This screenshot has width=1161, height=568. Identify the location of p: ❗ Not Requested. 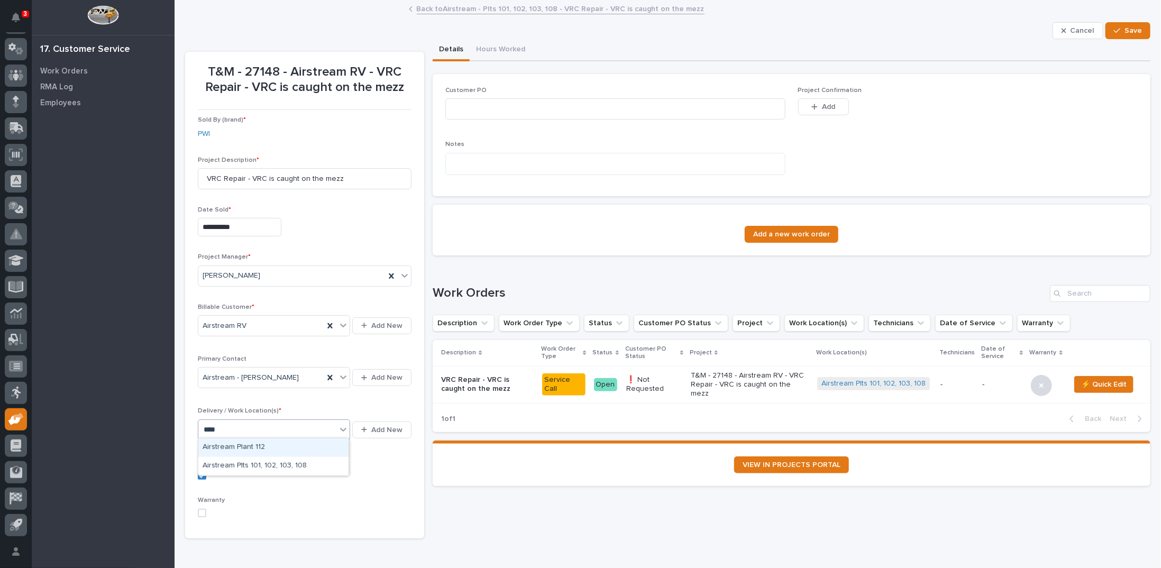
(654, 384).